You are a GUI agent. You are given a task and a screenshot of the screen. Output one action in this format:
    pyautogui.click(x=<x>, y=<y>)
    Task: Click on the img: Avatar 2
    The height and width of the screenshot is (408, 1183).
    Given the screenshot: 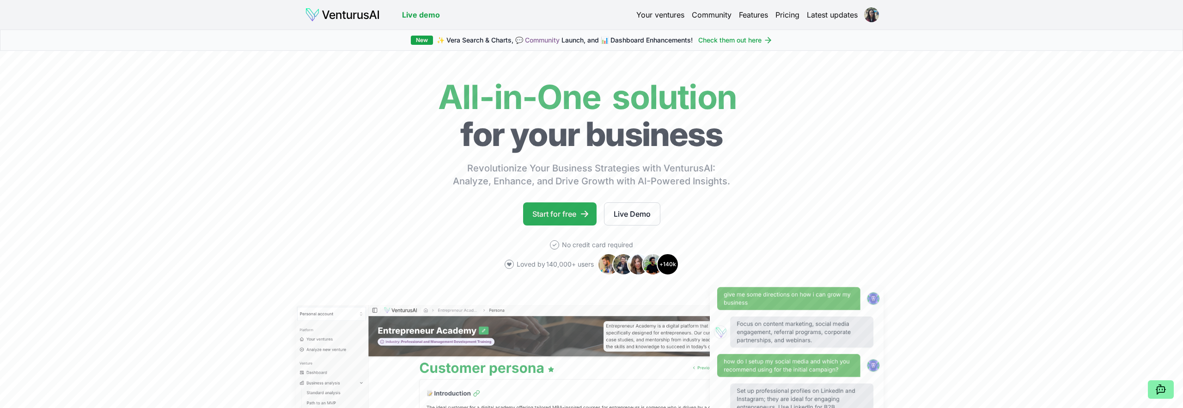 What is the action you would take?
    pyautogui.click(x=623, y=264)
    